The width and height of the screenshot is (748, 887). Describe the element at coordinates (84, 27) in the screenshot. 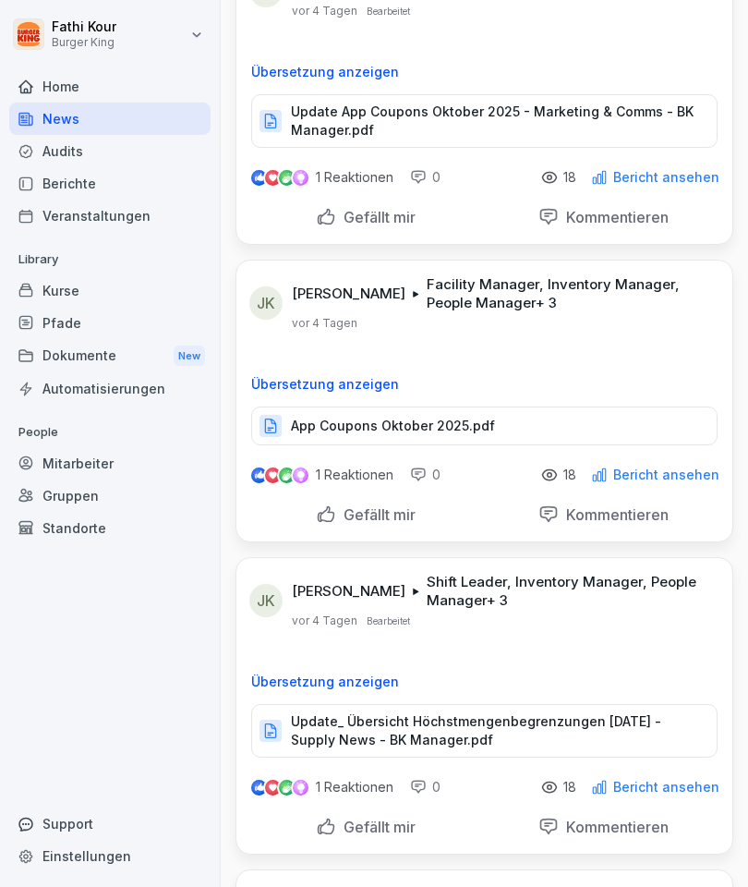

I see `p: Fathi Kour` at that location.